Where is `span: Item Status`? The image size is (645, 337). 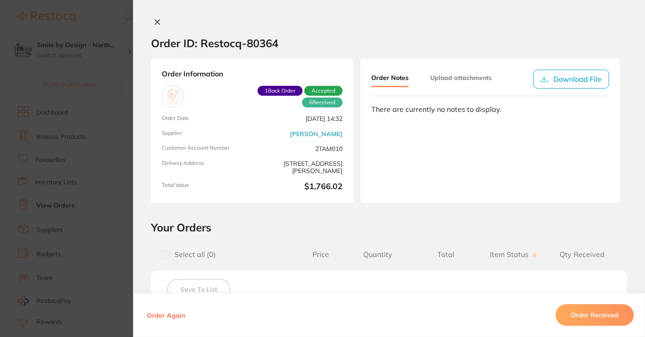
span: Item Status is located at coordinates (514, 254).